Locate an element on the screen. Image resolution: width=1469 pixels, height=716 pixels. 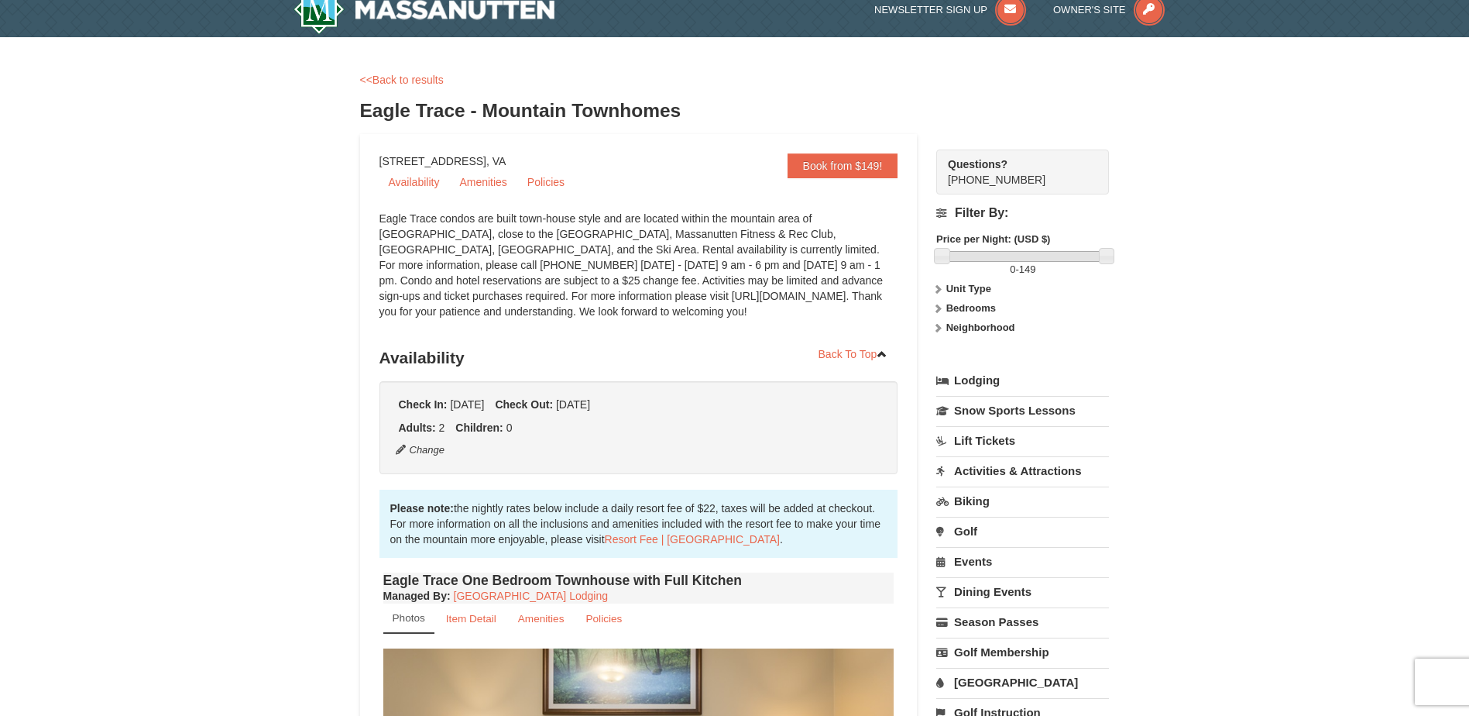
a: Photos is located at coordinates (409, 618).